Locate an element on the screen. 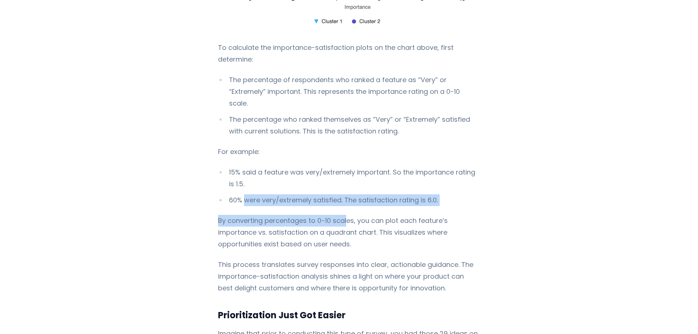 The image size is (698, 334). p: This process translates survey responses into clear, actionable guidance. The importance-satisfac... is located at coordinates (349, 276).